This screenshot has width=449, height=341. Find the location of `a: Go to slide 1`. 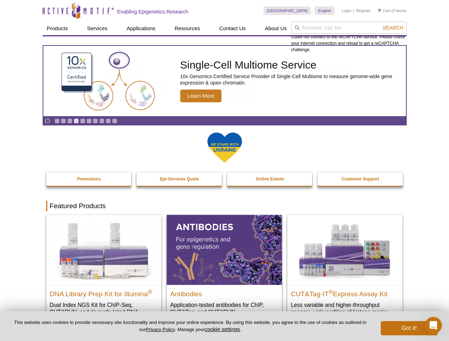

a: Go to slide 1 is located at coordinates (57, 121).